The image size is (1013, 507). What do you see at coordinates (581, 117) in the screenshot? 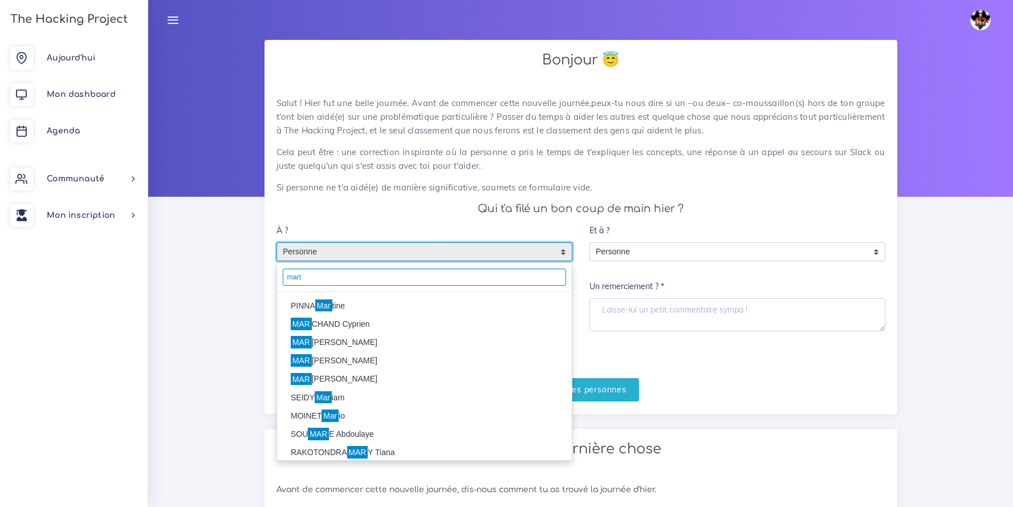
I see `p: Salut ! Hier fut une belle journée. Avant de commencer cette nouvelle journée,peux-tu nous dire s...` at bounding box center [581, 117].